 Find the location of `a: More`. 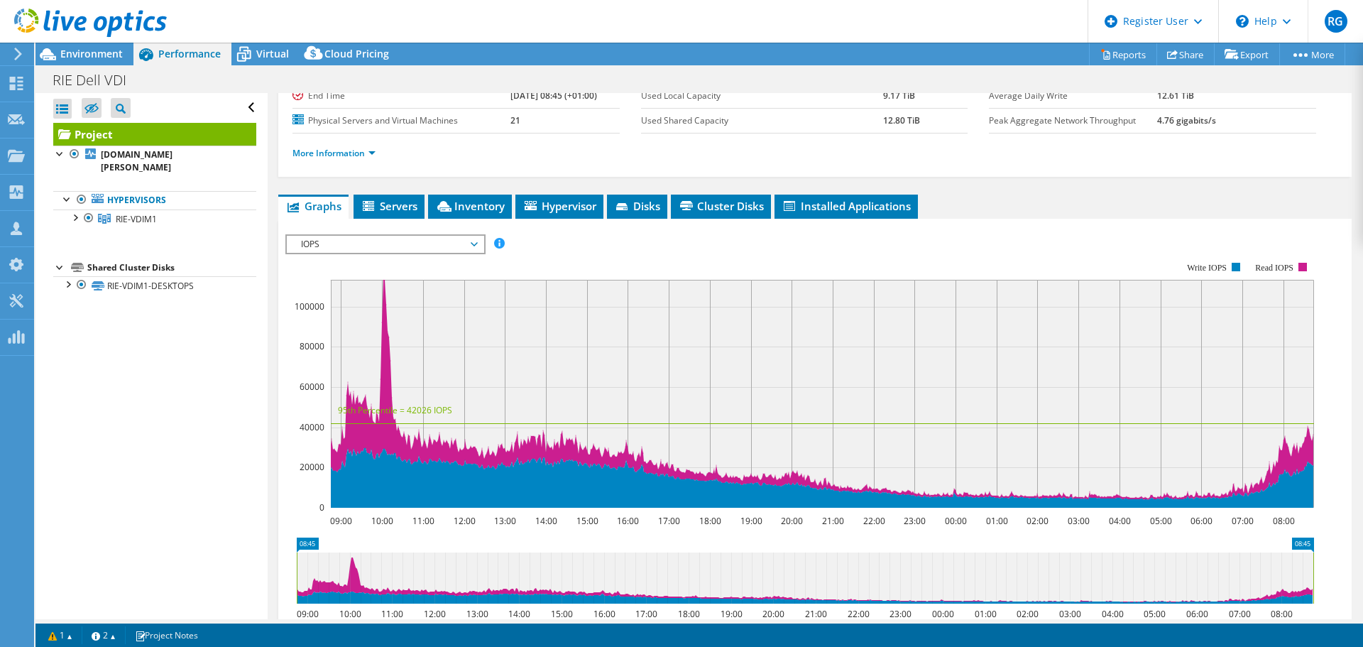

a: More is located at coordinates (1312, 54).